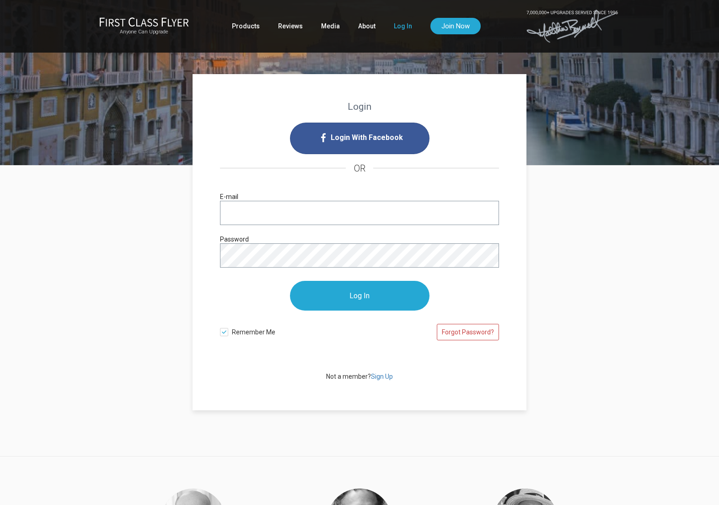 The image size is (719, 505). Describe the element at coordinates (330, 26) in the screenshot. I see `a: Media` at that location.